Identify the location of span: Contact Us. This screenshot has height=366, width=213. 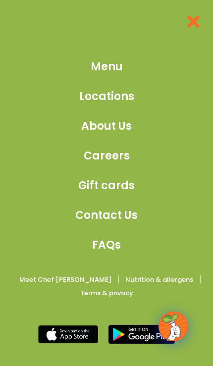
(106, 215).